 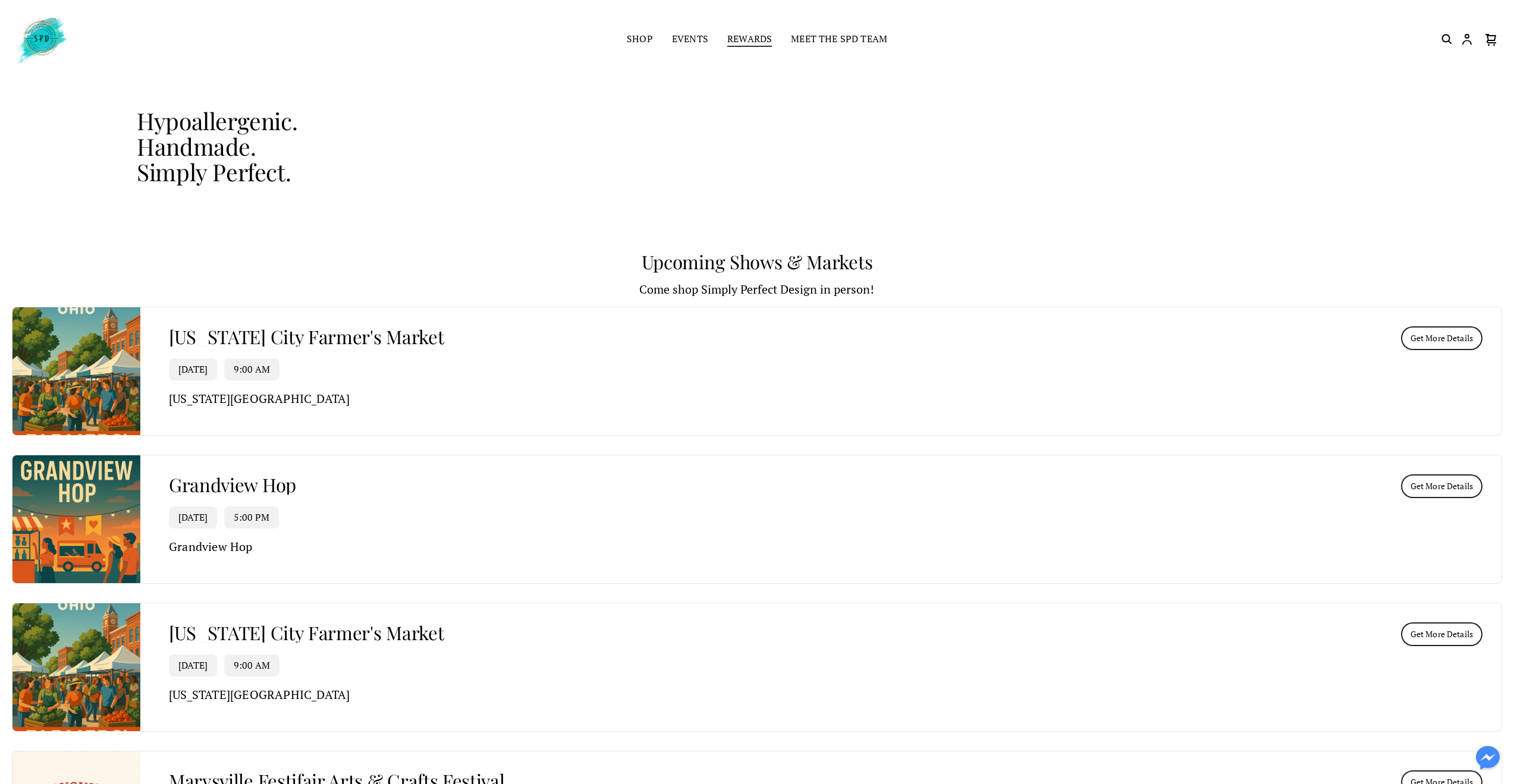 I want to click on div: 5:00 PM, so click(x=252, y=517).